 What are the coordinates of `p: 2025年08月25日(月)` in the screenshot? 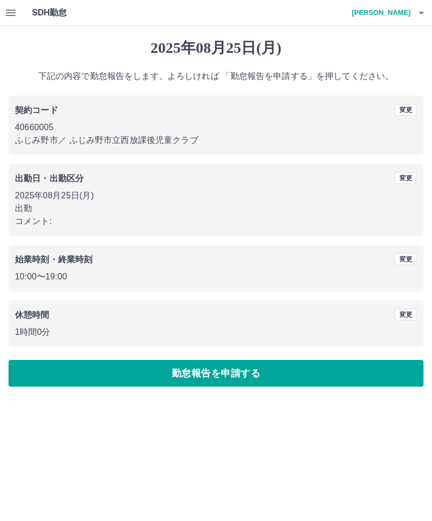 It's located at (216, 196).